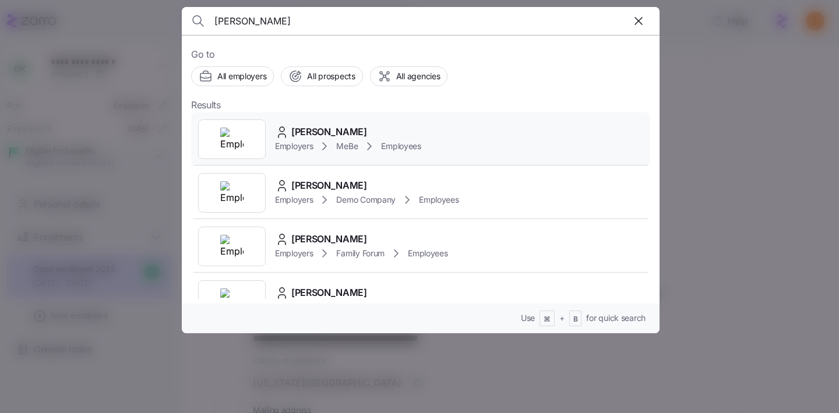 Image resolution: width=839 pixels, height=413 pixels. What do you see at coordinates (616, 318) in the screenshot?
I see `span: for quick search` at bounding box center [616, 318].